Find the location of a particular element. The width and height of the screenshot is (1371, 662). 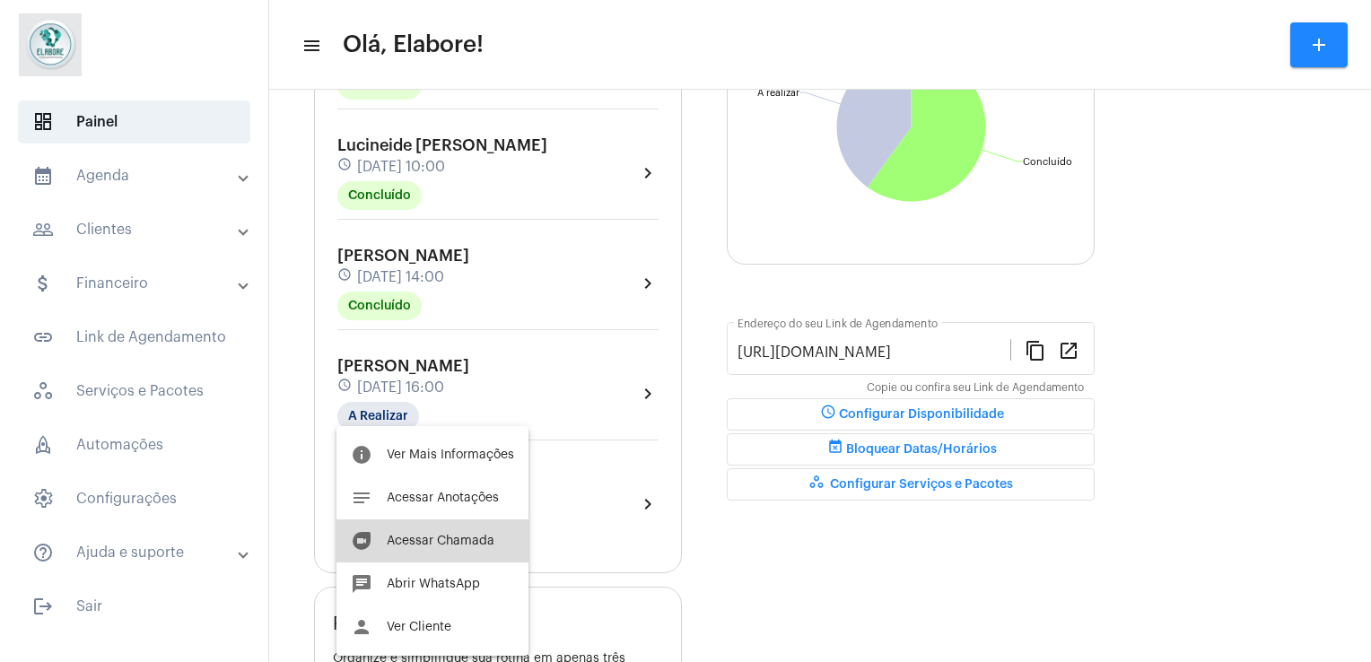

span: Acessar Anotações is located at coordinates (442, 498).